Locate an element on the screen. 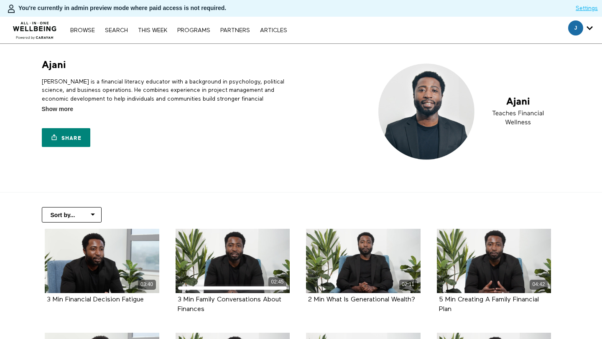 Image resolution: width=602 pixels, height=339 pixels. a: 3 Min Family Conversations About Finances is located at coordinates (229, 305).